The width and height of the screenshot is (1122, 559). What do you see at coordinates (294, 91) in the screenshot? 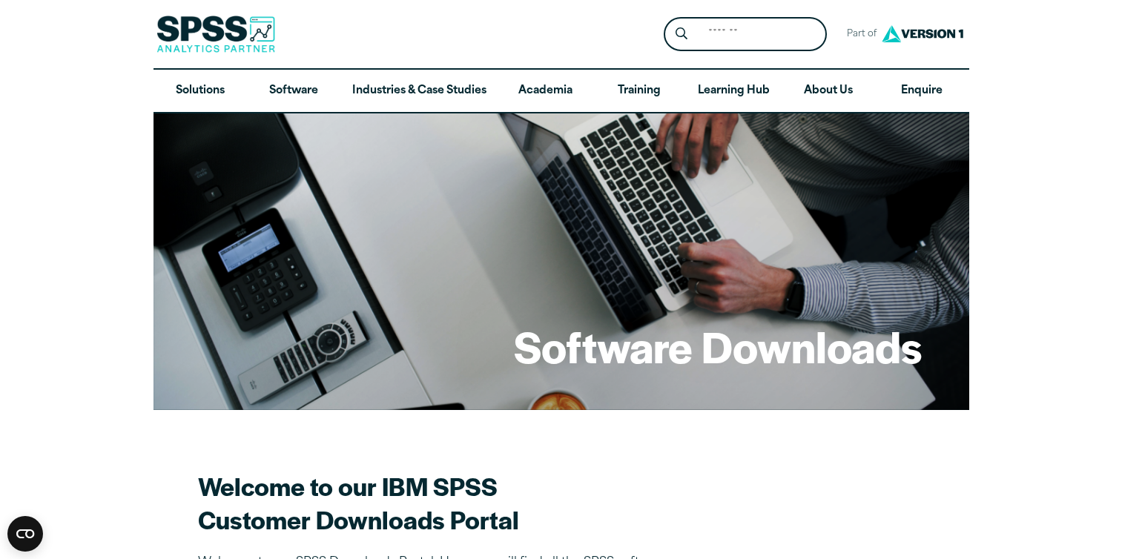
I see `a: Software` at bounding box center [294, 91].